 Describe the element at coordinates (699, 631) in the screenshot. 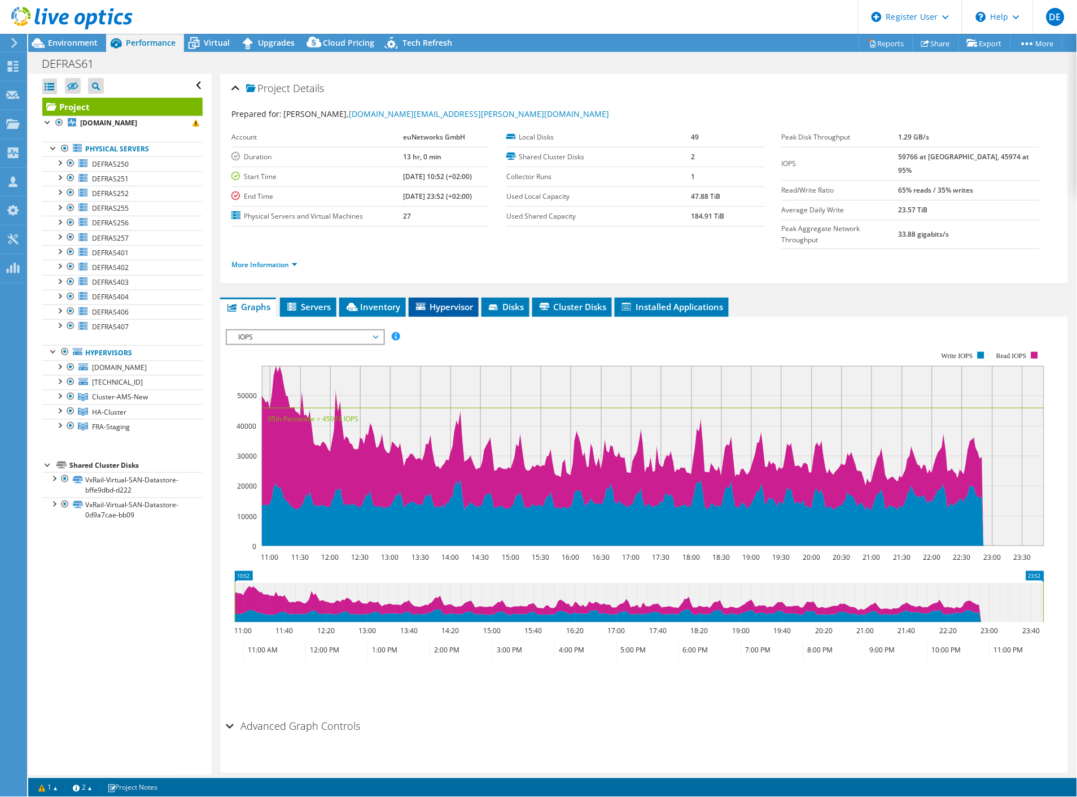

I see `text: 18:20` at that location.